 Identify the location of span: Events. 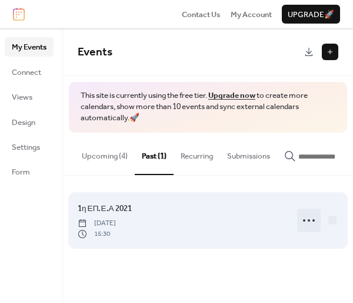
(95, 52).